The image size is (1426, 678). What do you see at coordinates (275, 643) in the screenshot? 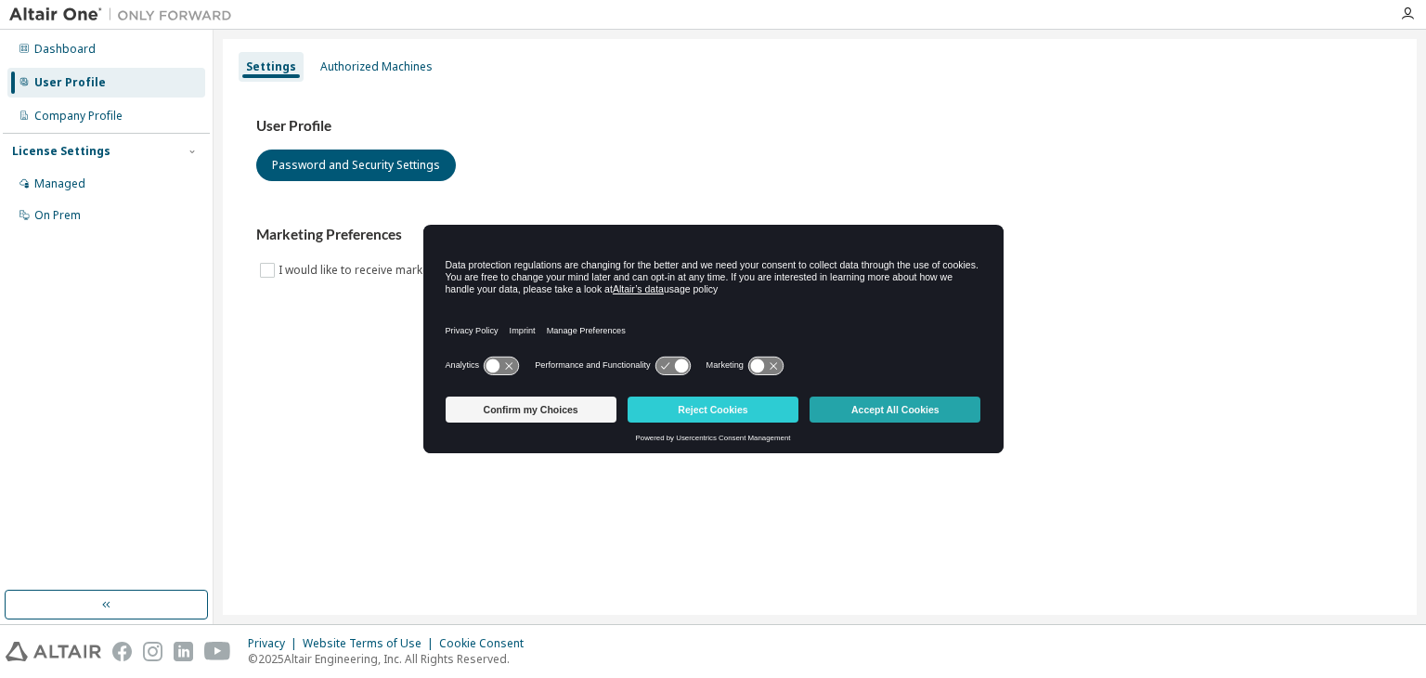
I see `div: Privacy` at bounding box center [275, 643].